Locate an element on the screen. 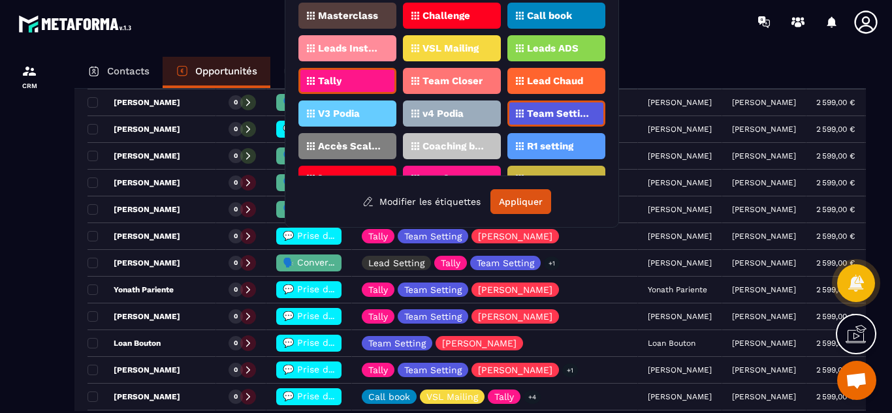 The image size is (892, 413). a: Contacts is located at coordinates (118, 72).